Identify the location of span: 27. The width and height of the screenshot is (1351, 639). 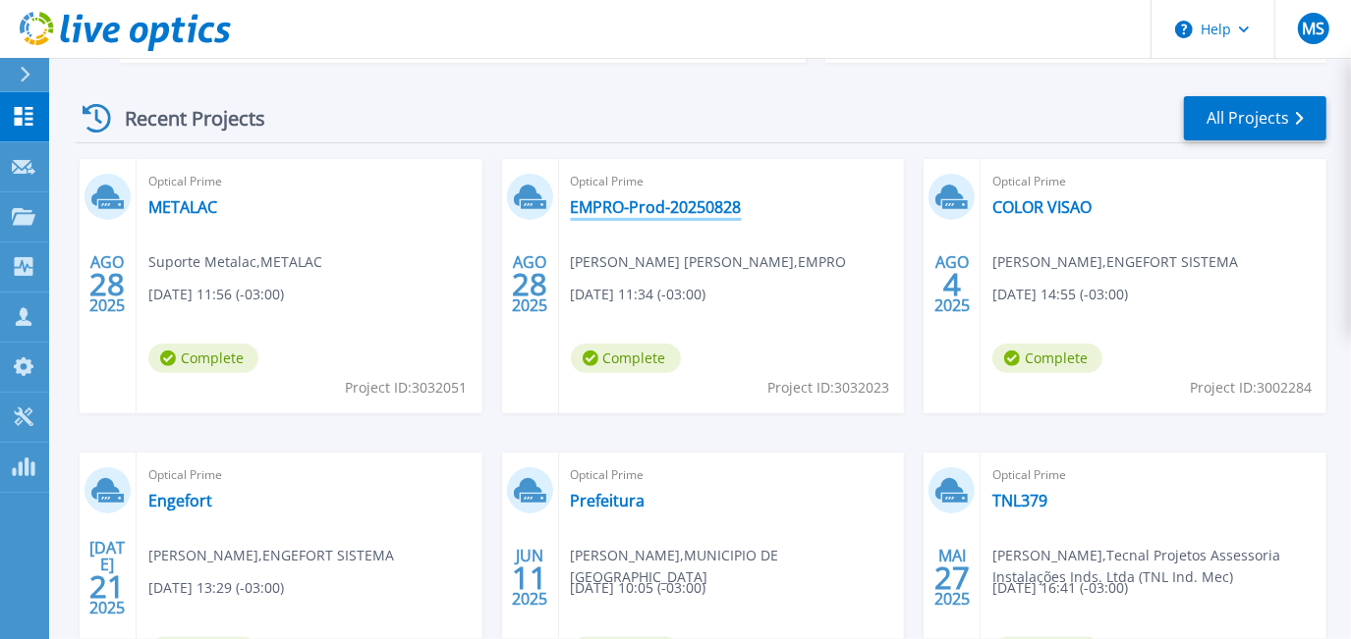
(952, 578).